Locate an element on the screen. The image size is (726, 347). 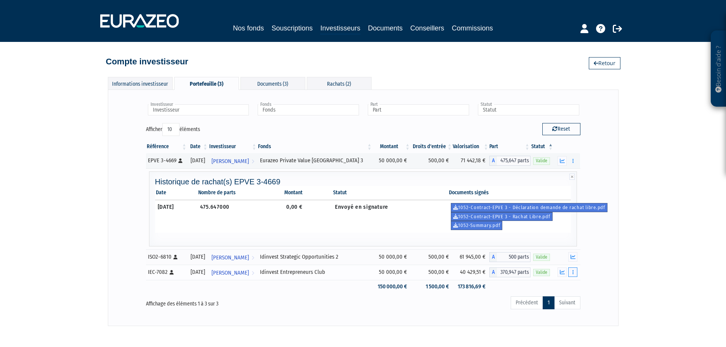
button: Reset is located at coordinates (561, 129).